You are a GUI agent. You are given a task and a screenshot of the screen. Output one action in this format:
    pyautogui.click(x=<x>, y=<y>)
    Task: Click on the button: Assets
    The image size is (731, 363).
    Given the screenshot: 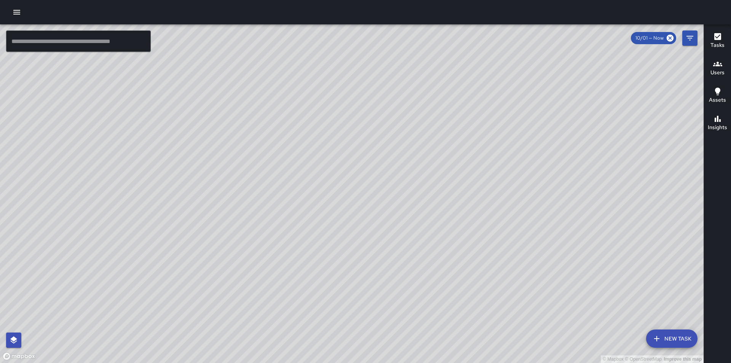 What is the action you would take?
    pyautogui.click(x=717, y=96)
    